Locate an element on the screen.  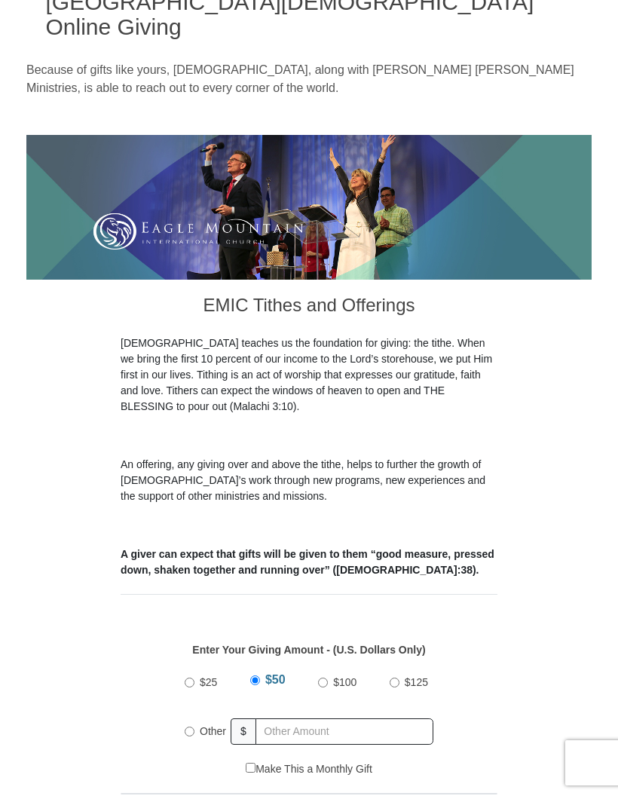
p: An offering, any giving over and above the tithe, helps to further the growth of [DEMOGRAPHIC_DAT... is located at coordinates (309, 480).